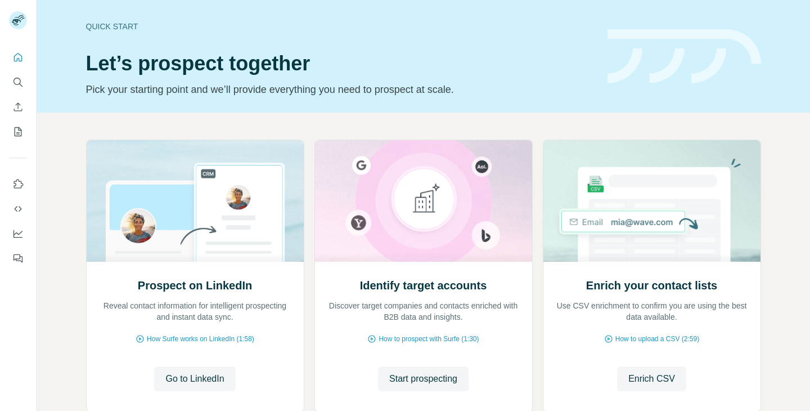 This screenshot has height=411, width=810. Describe the element at coordinates (18, 82) in the screenshot. I see `button: Search` at that location.